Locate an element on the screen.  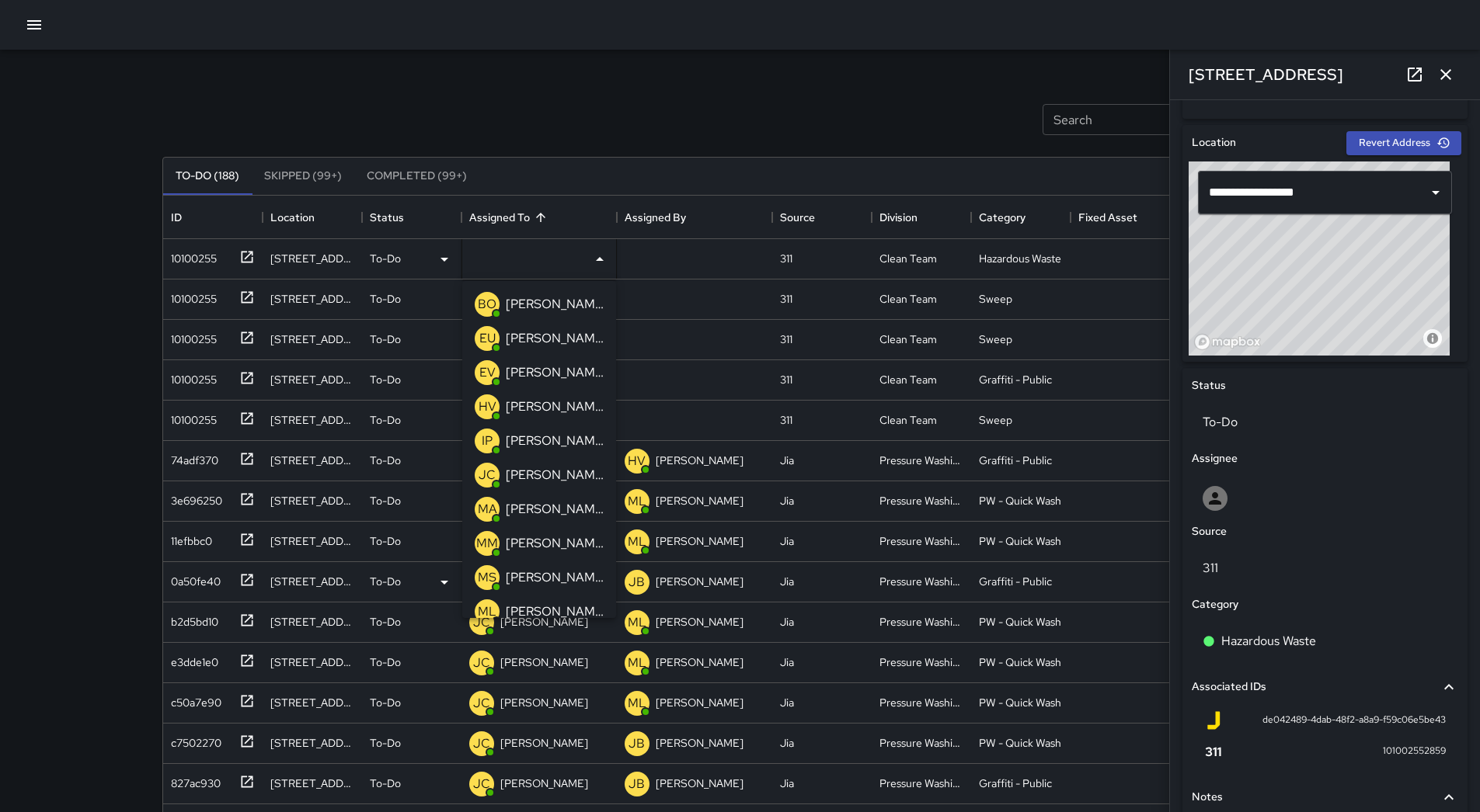
div: 1073 Market Street is located at coordinates (312, 744).